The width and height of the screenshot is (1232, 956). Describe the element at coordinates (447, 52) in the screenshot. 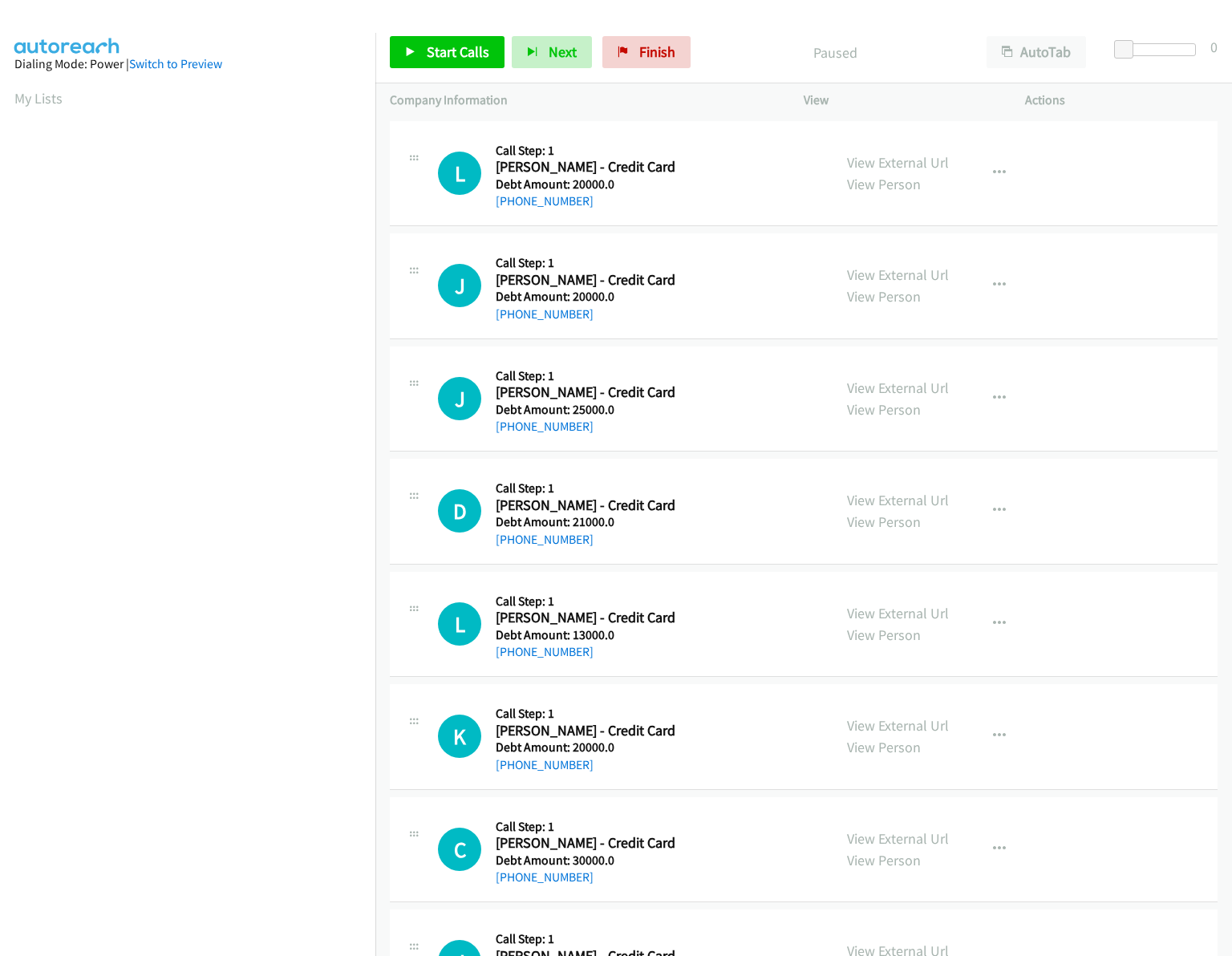

I see `a: Start Calls` at that location.